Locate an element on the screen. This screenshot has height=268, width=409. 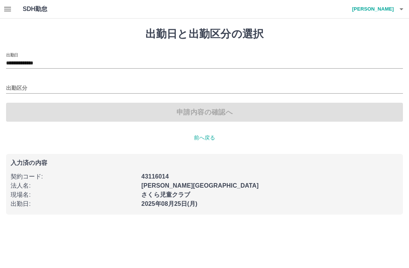
b: 2025年08月25日(月) is located at coordinates (169, 203).